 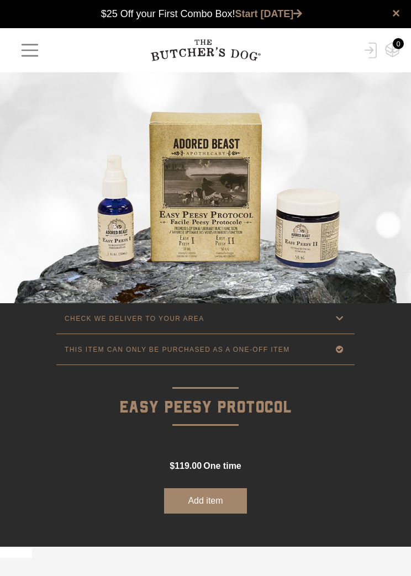 What do you see at coordinates (188, 466) in the screenshot?
I see `span: 119.00` at bounding box center [188, 466].